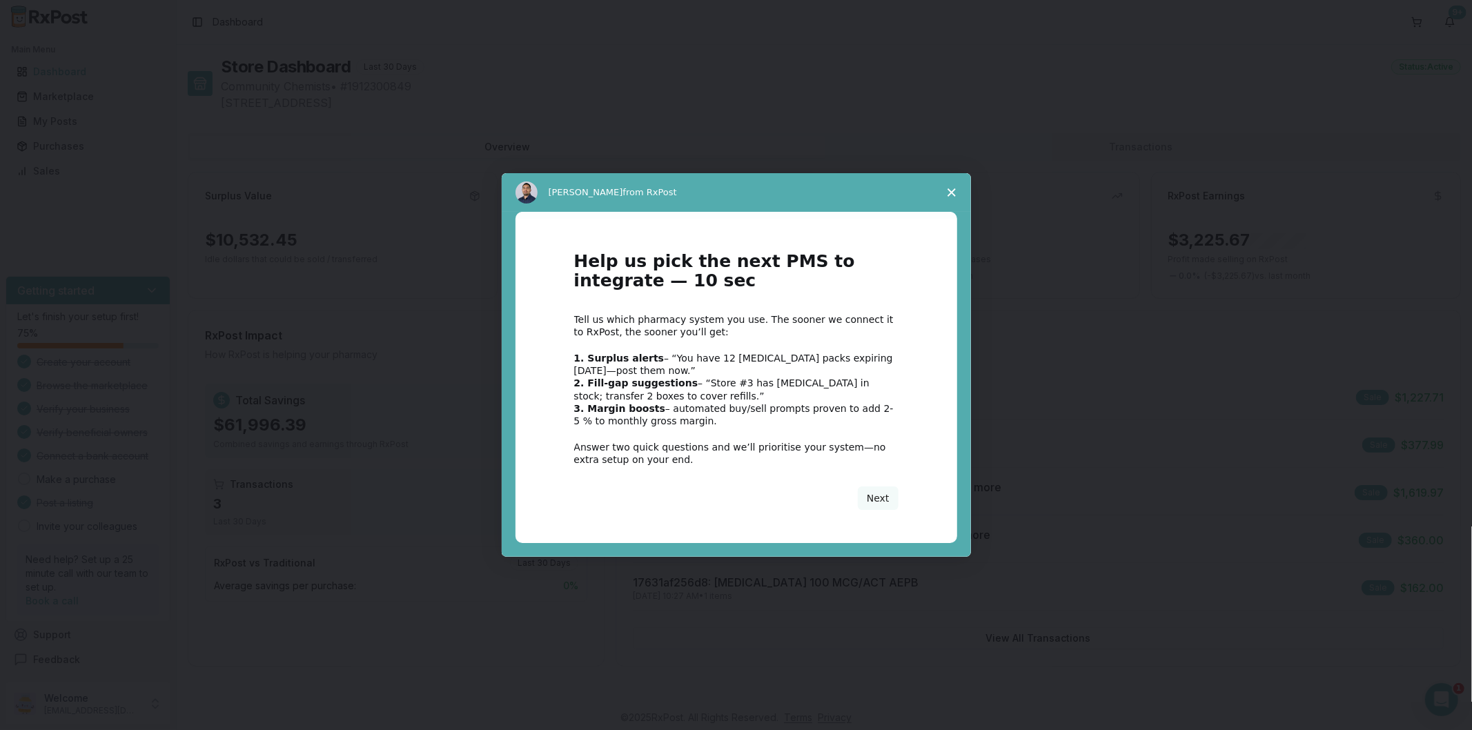 The width and height of the screenshot is (1472, 730). I want to click on b: 3. Margin boosts, so click(620, 409).